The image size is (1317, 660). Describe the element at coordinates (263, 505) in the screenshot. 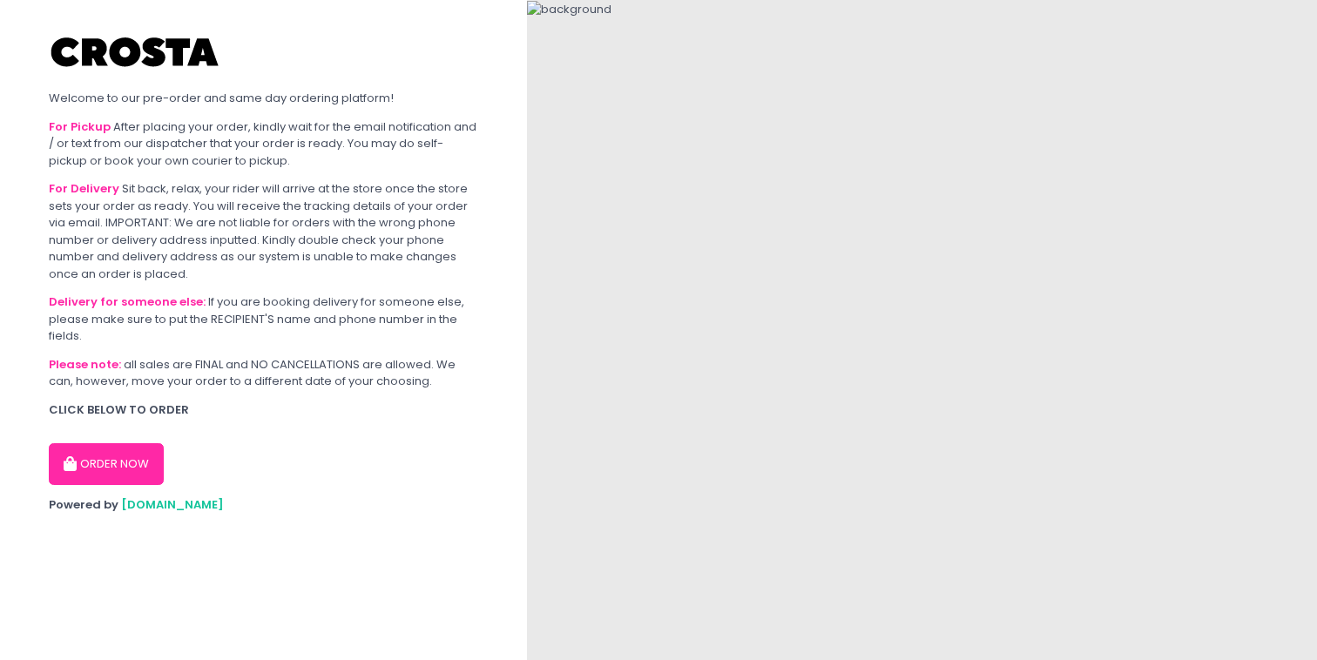

I see `div: Powered by` at that location.